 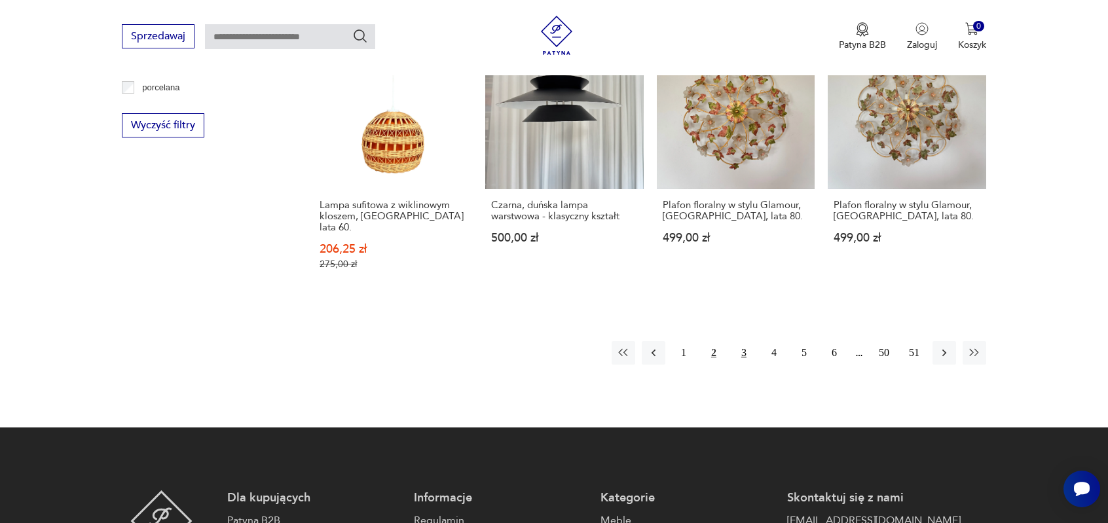 I want to click on img: Ikona medalu, so click(x=863, y=29).